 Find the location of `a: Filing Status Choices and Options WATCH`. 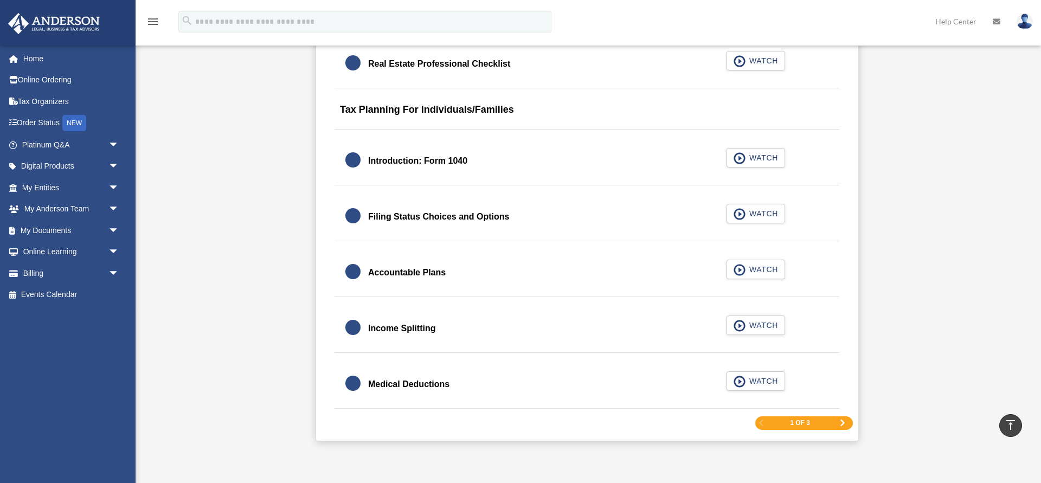

a: Filing Status Choices and Options WATCH is located at coordinates (587, 217).